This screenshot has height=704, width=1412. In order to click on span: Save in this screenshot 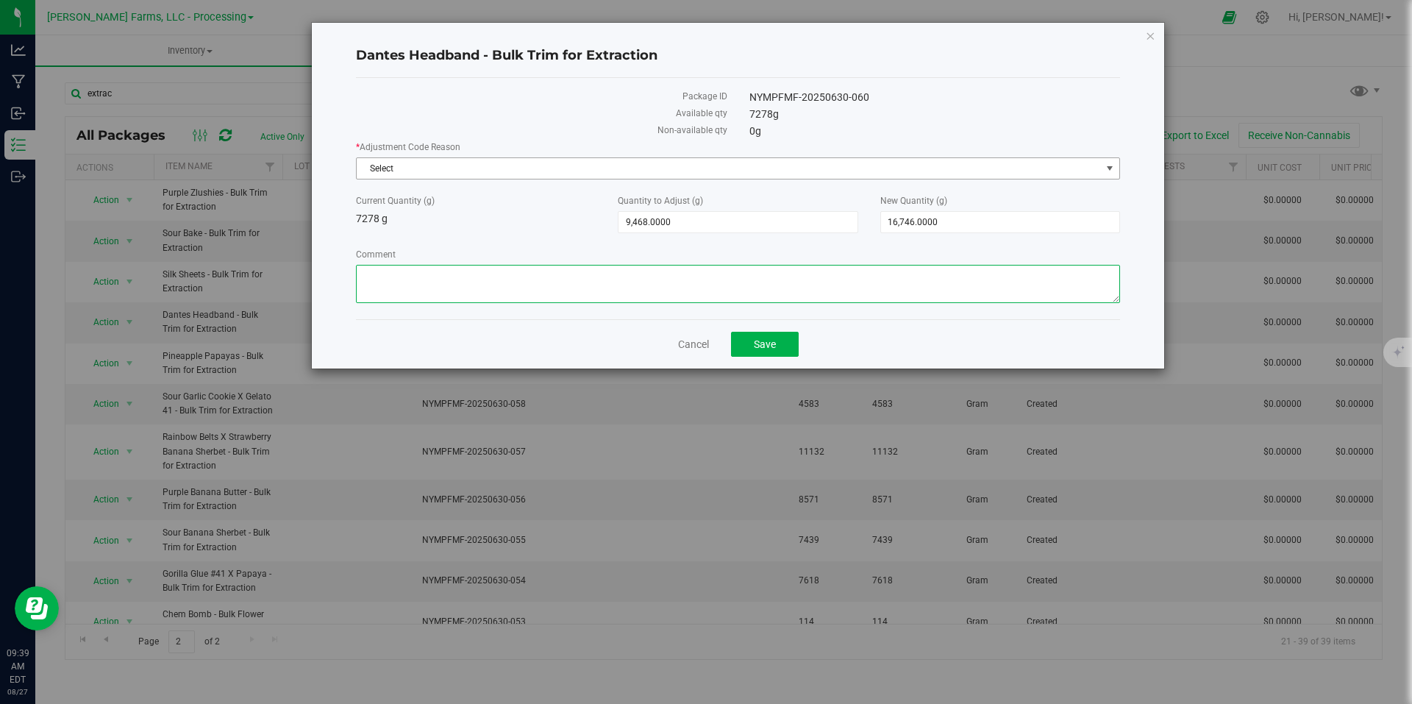, I will do `click(765, 344)`.